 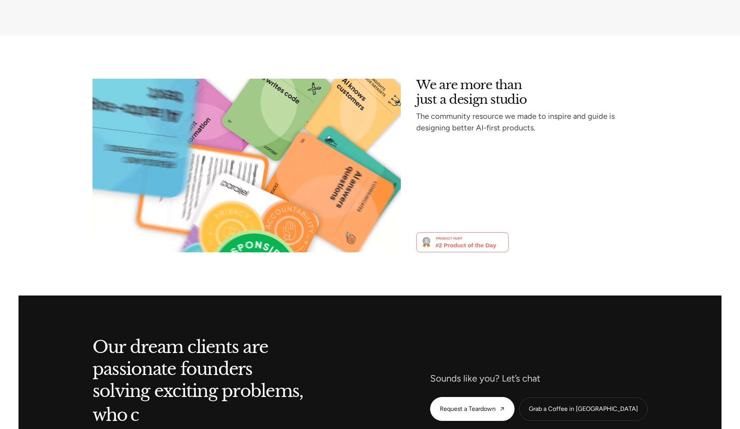 What do you see at coordinates (230, 368) in the screenshot?
I see `div: Our dream clients are passionate founders solving exciting problems,` at bounding box center [230, 368].